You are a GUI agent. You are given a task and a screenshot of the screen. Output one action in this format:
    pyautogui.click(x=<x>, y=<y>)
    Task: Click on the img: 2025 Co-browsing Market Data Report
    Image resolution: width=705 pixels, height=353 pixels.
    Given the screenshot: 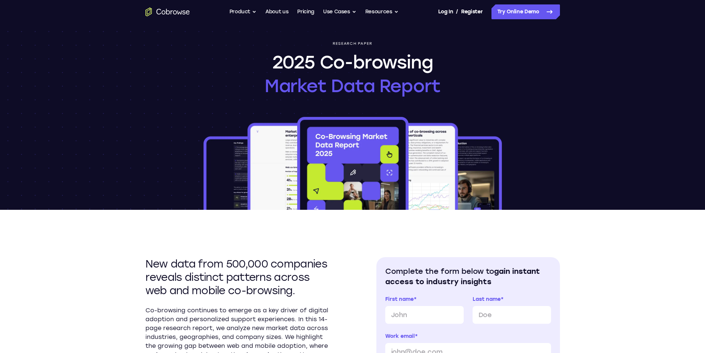 What is the action you would take?
    pyautogui.click(x=353, y=162)
    